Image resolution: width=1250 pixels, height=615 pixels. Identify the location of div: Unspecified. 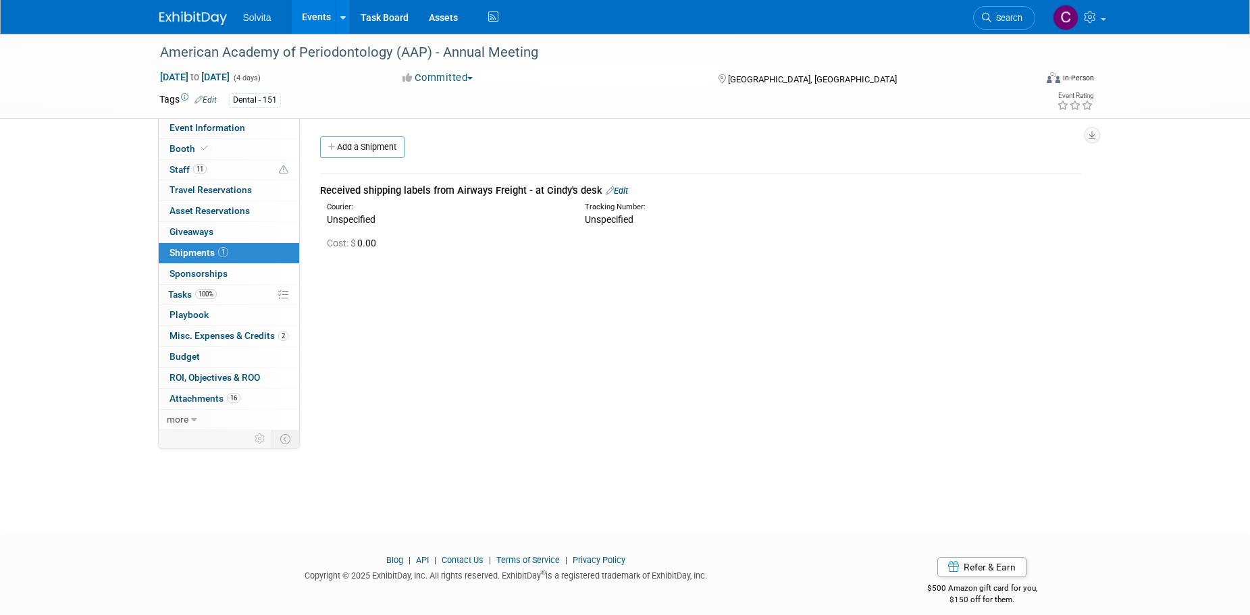
(446, 219).